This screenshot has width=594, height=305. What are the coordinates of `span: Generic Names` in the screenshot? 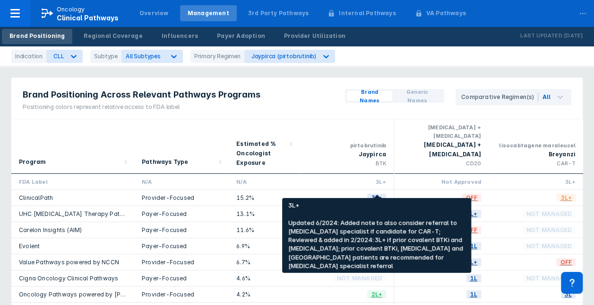 It's located at (418, 96).